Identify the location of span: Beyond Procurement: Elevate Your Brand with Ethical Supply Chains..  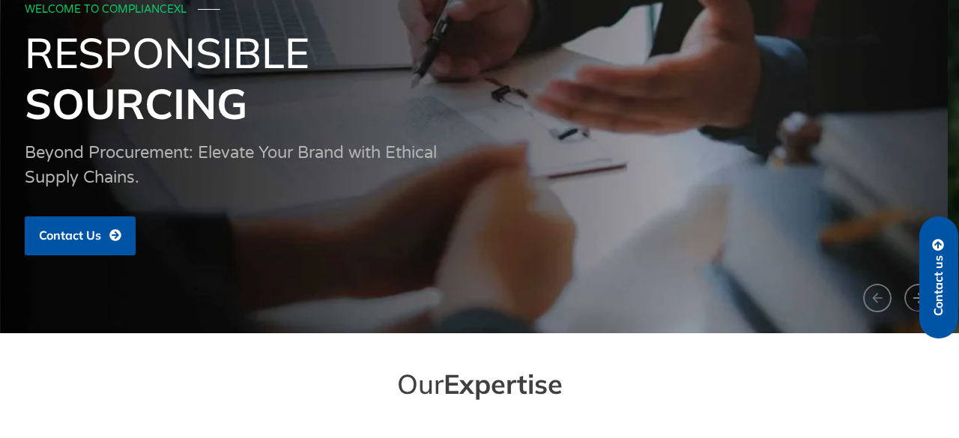
(231, 165).